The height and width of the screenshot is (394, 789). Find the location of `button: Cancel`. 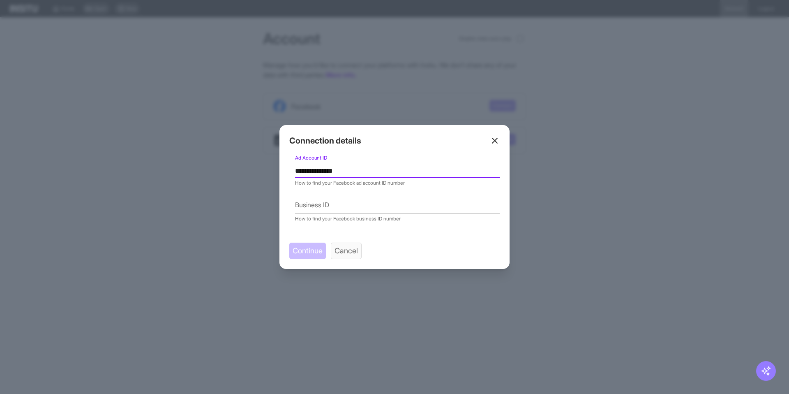

button: Cancel is located at coordinates (346, 251).